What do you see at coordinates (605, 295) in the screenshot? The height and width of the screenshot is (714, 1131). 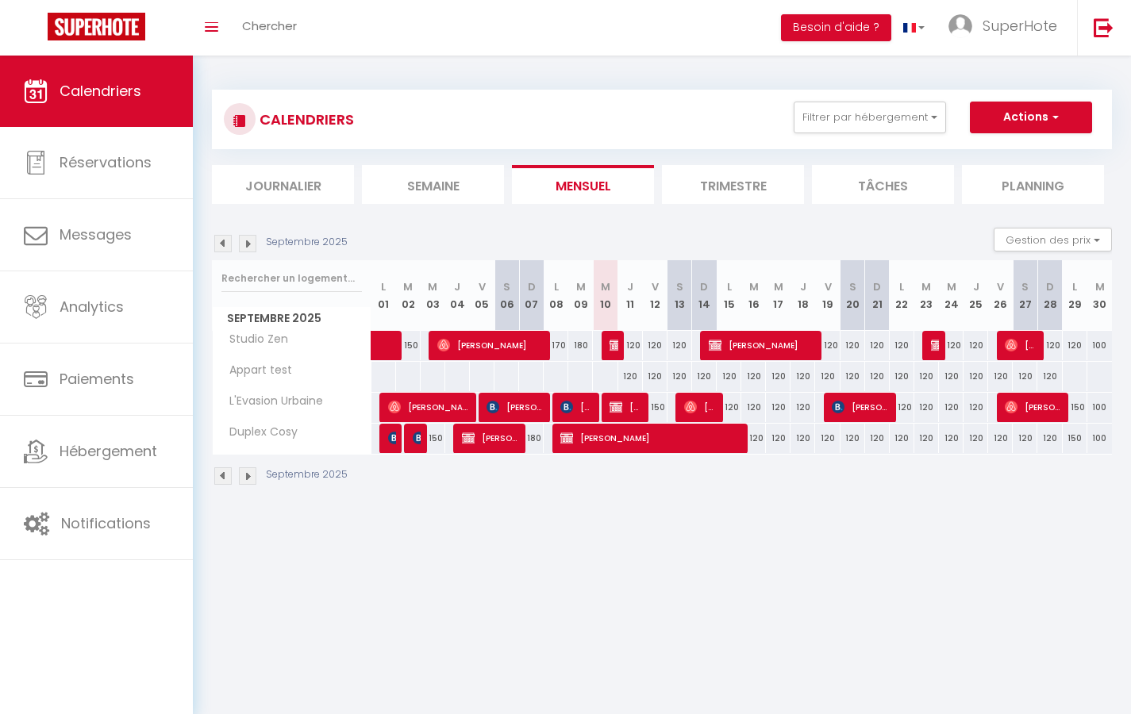 I see `th: 10` at bounding box center [605, 295].